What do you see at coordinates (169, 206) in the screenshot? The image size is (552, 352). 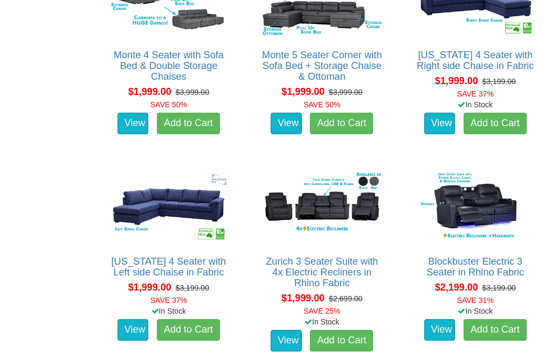 I see `img: Arizona 4 Seater with Left side Chaise in Fabric` at bounding box center [169, 206].